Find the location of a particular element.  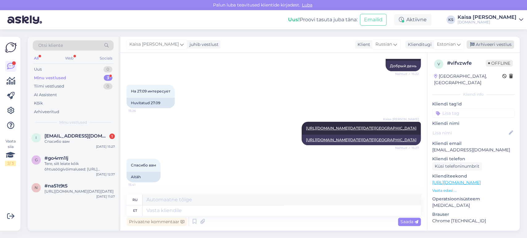

p: Kliendi telefon is located at coordinates (473, 159).